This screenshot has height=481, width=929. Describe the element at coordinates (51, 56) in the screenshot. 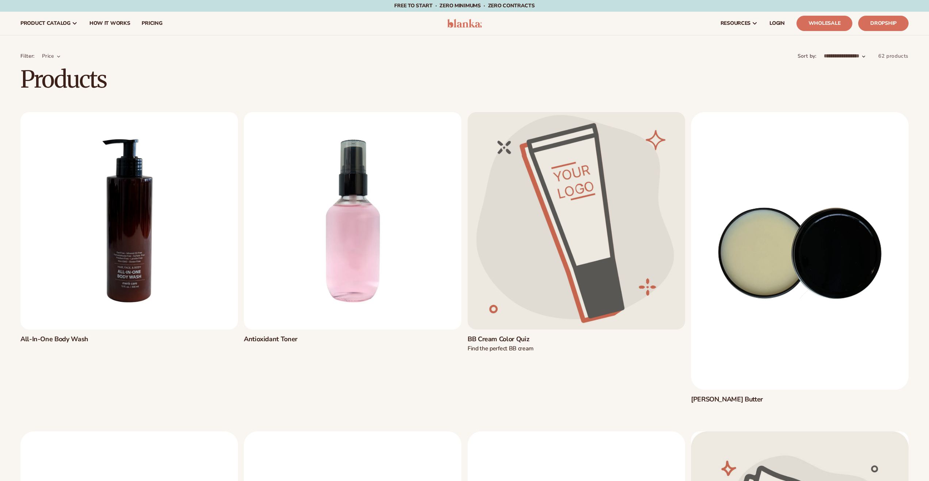

I see `summary: Price` at that location.